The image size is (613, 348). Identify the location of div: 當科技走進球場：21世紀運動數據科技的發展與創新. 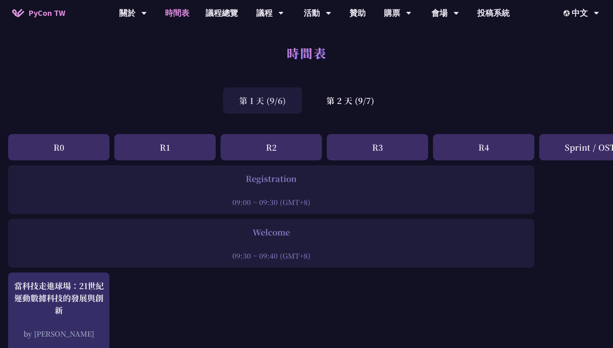
(59, 298).